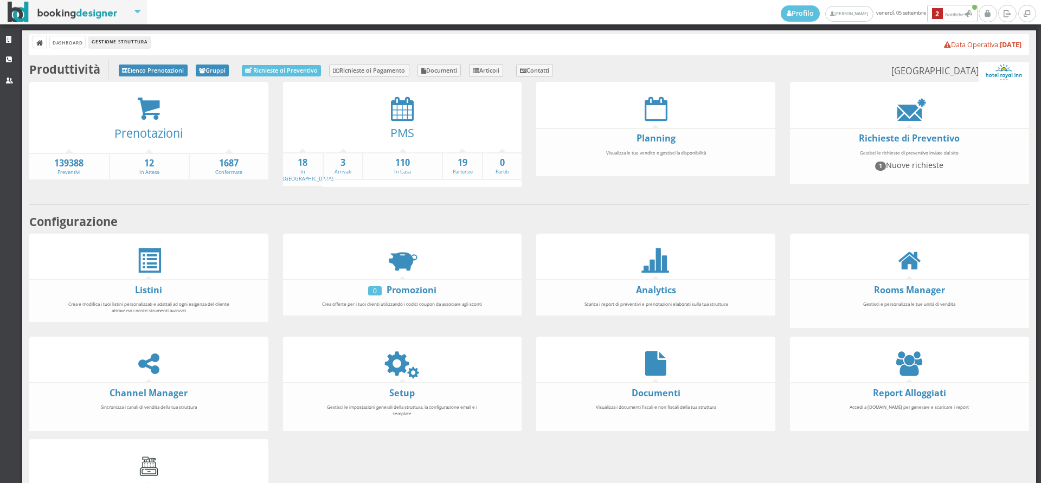 This screenshot has width=1041, height=483. What do you see at coordinates (149, 466) in the screenshot?
I see `img: cash-register.gif` at bounding box center [149, 466].